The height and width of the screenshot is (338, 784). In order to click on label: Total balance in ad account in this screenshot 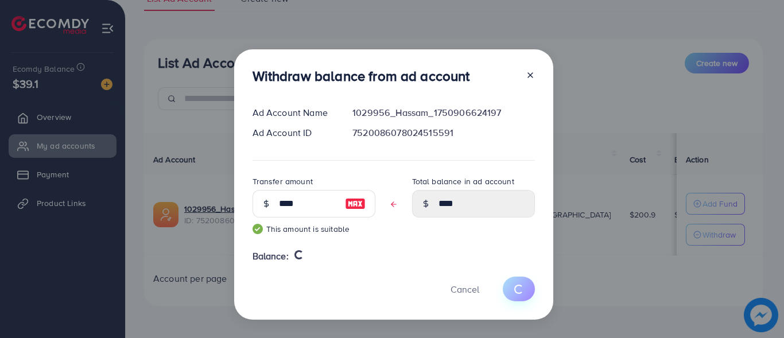, I will do `click(463, 181)`.